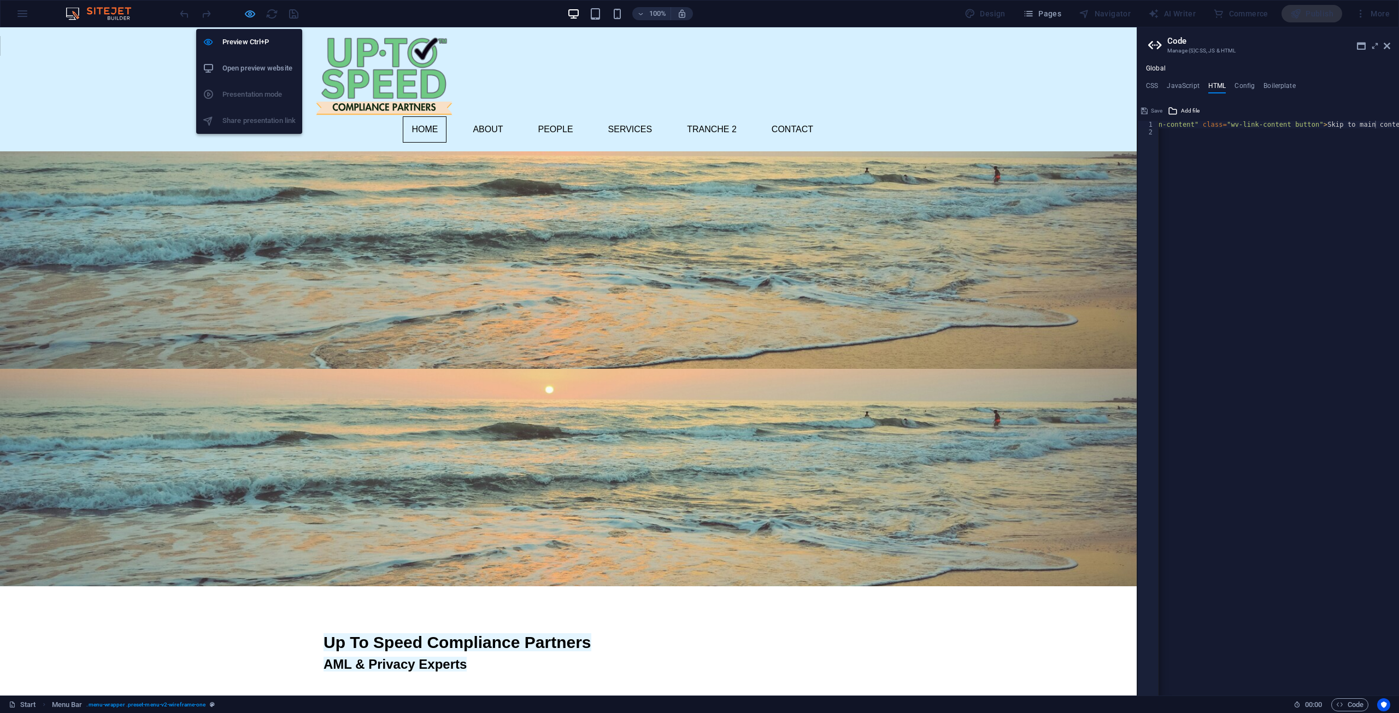 The width and height of the screenshot is (1399, 713). What do you see at coordinates (1308, 705) in the screenshot?
I see `h6: Session time` at bounding box center [1308, 705].